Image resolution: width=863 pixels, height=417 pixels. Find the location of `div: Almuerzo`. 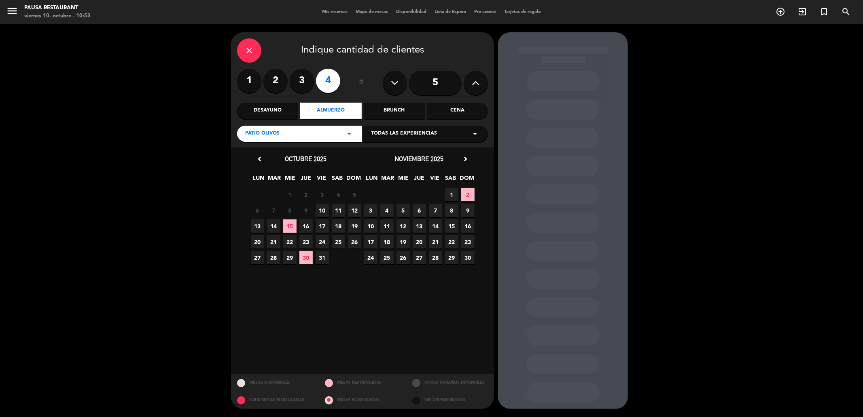

div: Almuerzo is located at coordinates (330, 111).